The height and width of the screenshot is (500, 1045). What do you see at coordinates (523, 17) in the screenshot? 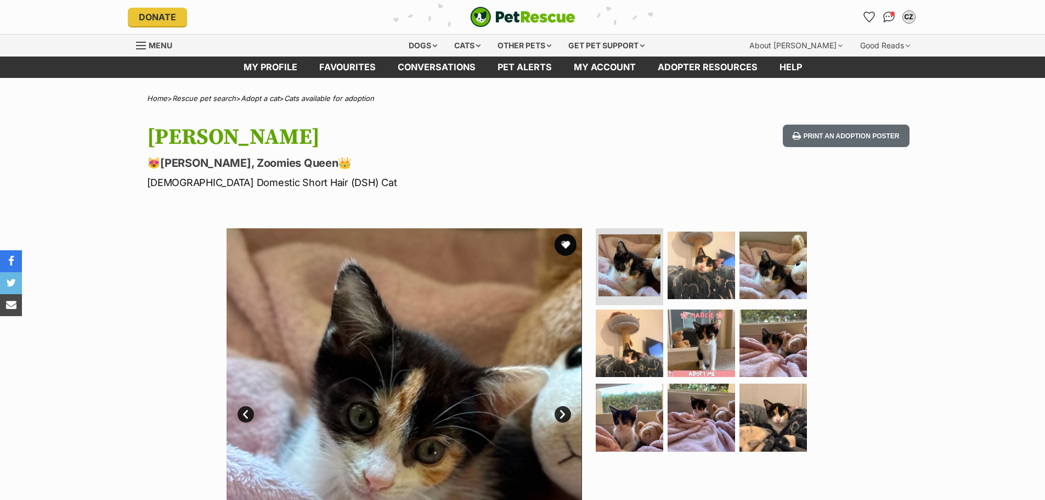
I see `a: PetRescue` at bounding box center [523, 17].